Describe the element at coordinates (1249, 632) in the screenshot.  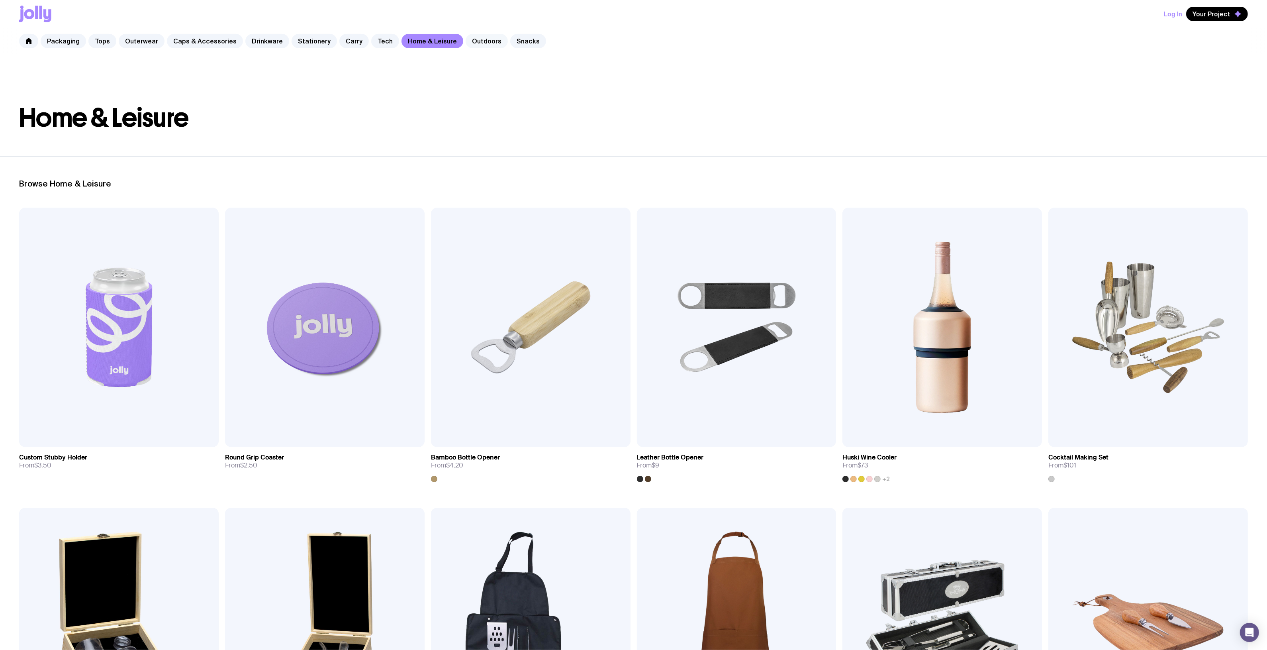
I see `div: Open Intercom Messenger` at that location.